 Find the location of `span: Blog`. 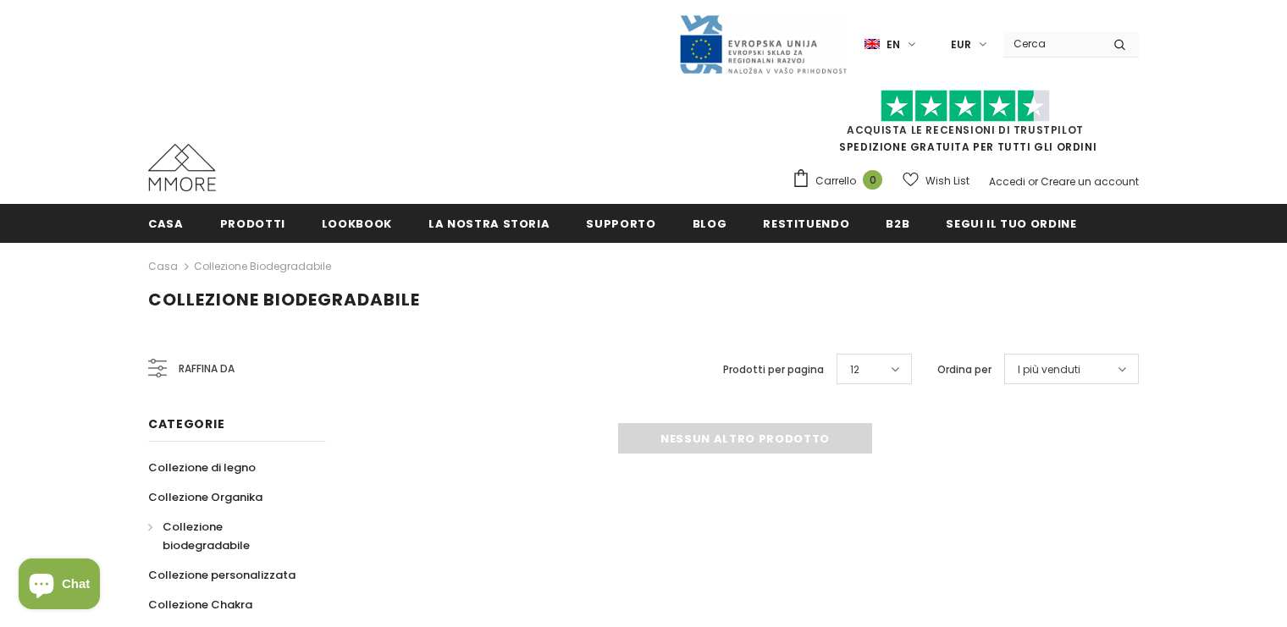

span: Blog is located at coordinates (709, 223).